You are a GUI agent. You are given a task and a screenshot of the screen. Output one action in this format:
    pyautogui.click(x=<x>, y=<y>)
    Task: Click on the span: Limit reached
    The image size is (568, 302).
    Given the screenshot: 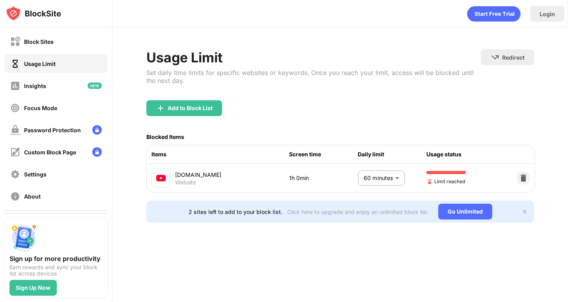 What is the action you would take?
    pyautogui.click(x=445, y=181)
    